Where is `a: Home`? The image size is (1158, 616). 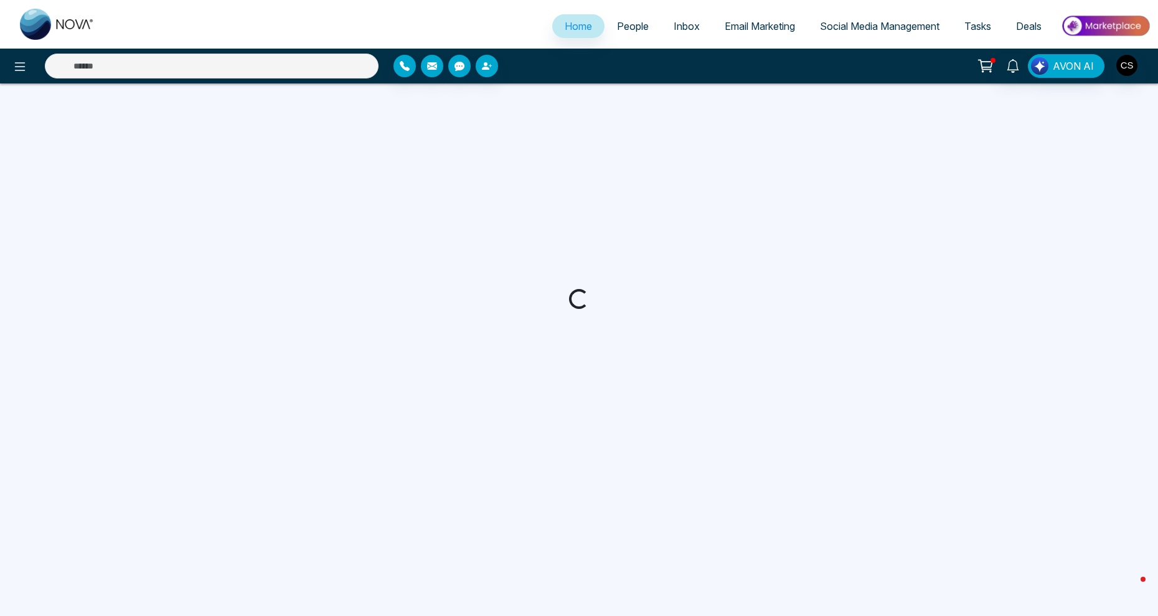
a: Home is located at coordinates (578, 26).